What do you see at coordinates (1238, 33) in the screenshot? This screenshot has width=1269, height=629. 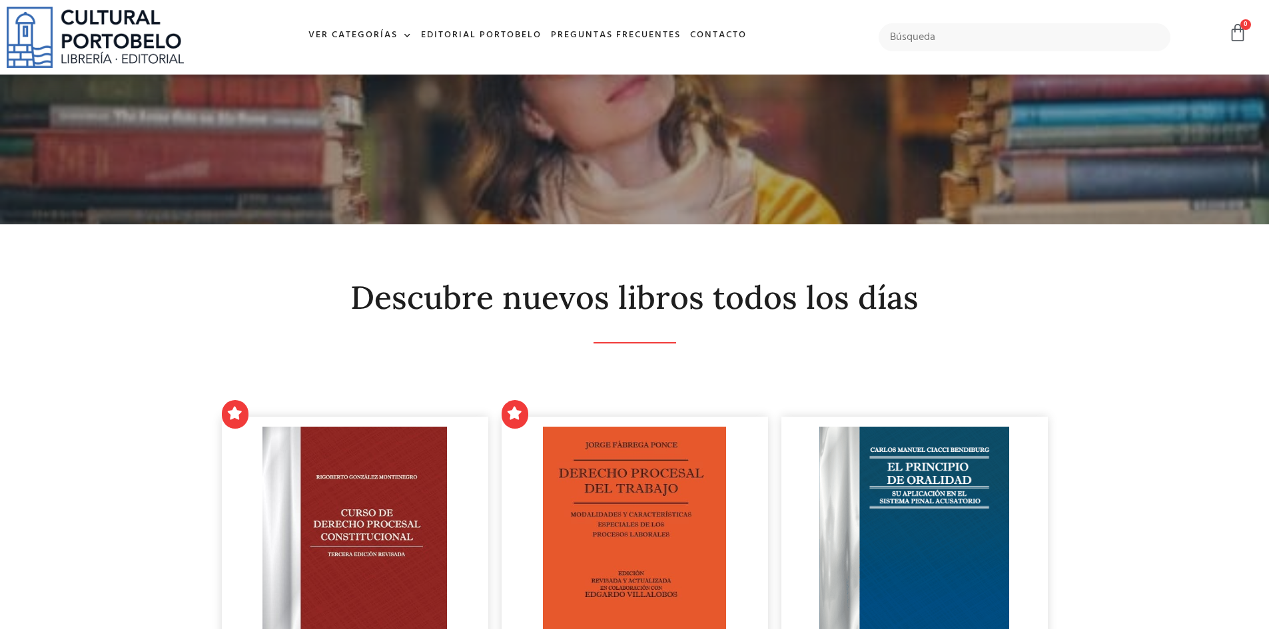 I see `a: 0` at bounding box center [1238, 33].